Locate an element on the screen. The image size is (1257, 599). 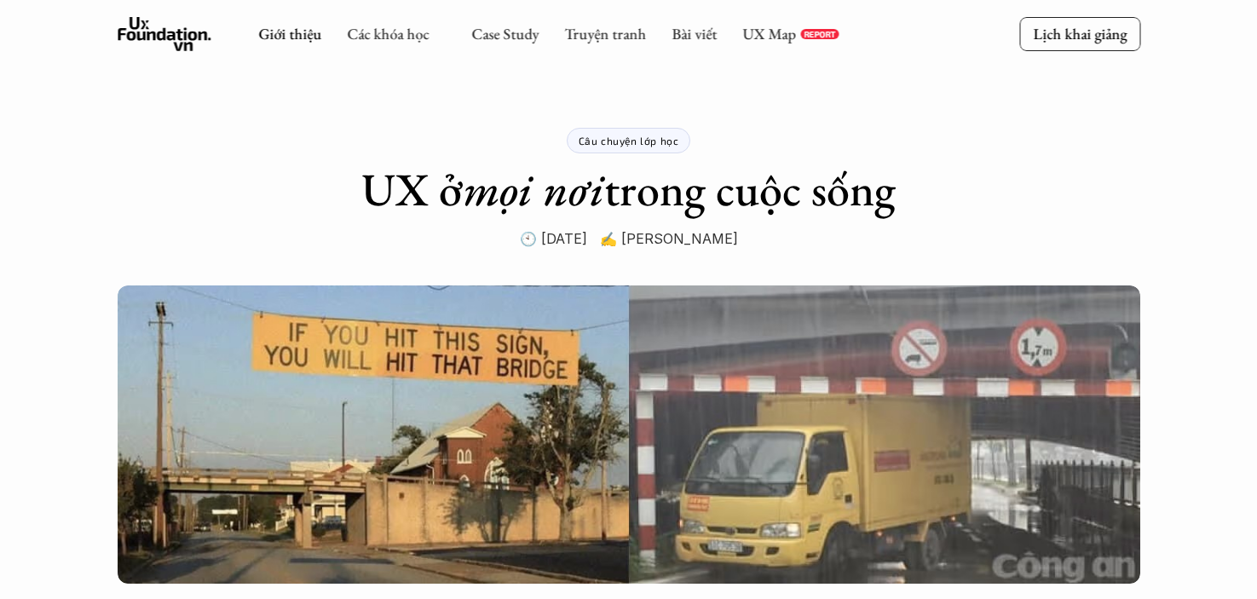
a: Truyện tranh is located at coordinates (605, 33).